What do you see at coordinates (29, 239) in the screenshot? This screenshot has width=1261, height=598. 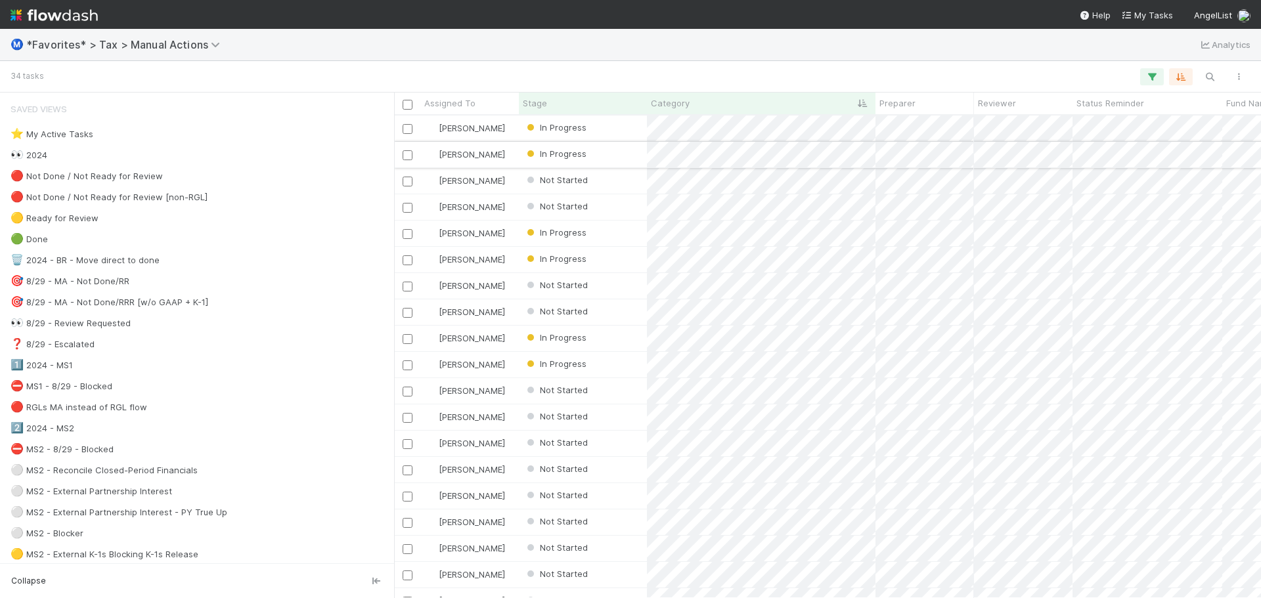 I see `div: Done` at bounding box center [29, 239].